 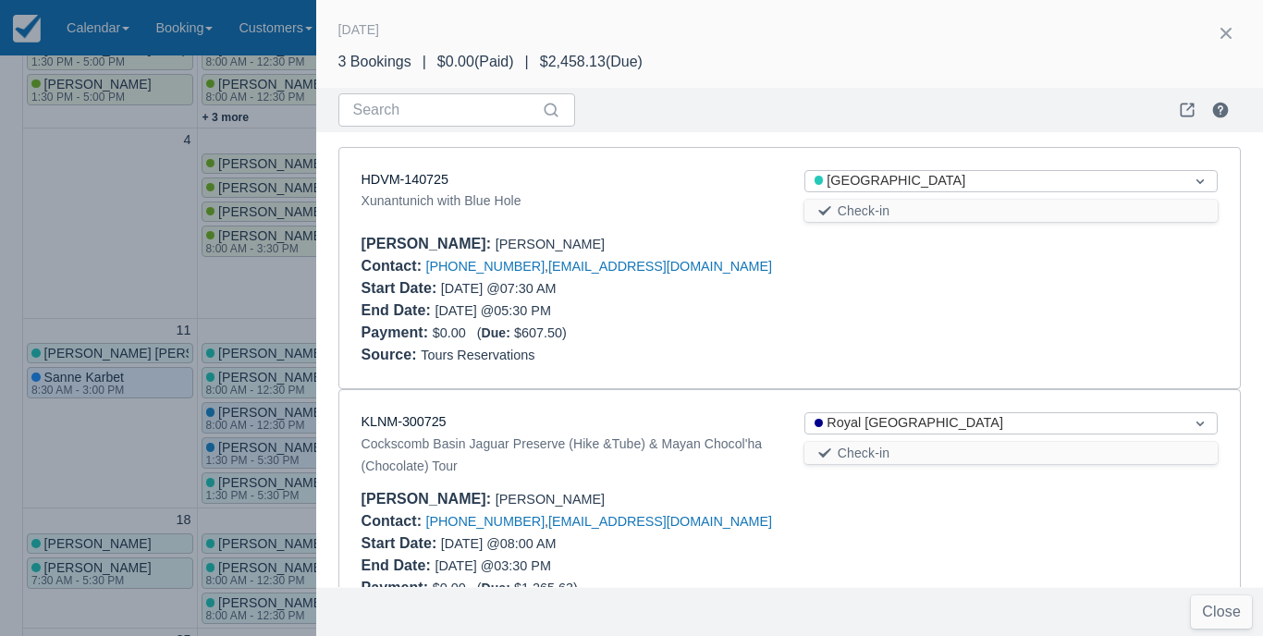 What do you see at coordinates (1221, 612) in the screenshot?
I see `button: Close` at bounding box center [1221, 612].